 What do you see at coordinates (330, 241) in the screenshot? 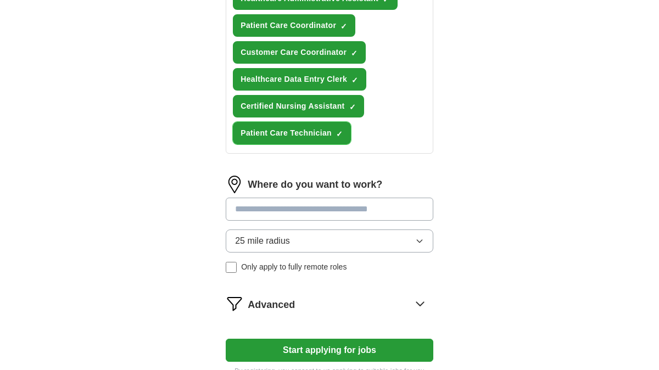
I see `button: 25 mile radius` at bounding box center [330, 241].